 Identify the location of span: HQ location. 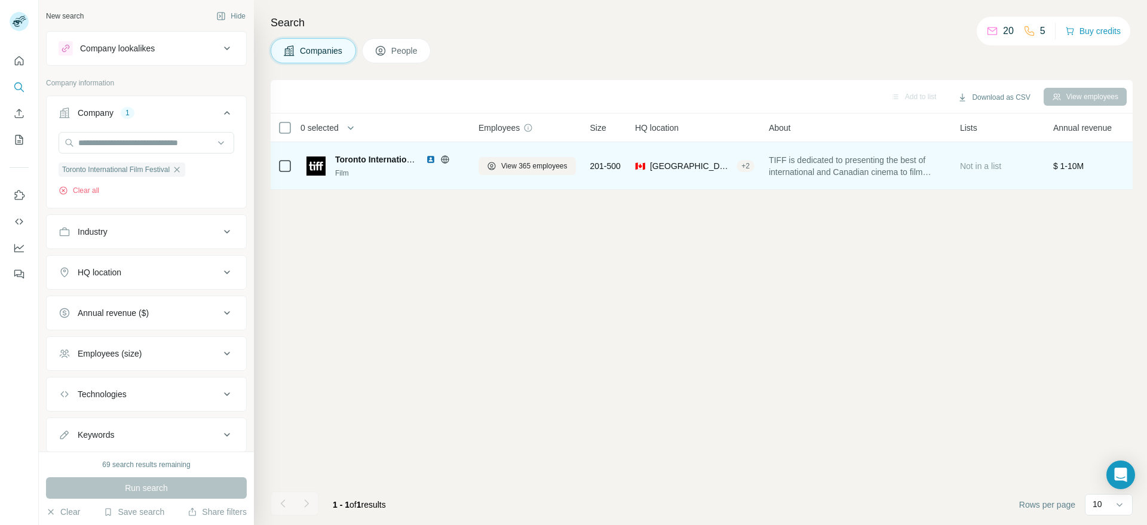
(657, 128).